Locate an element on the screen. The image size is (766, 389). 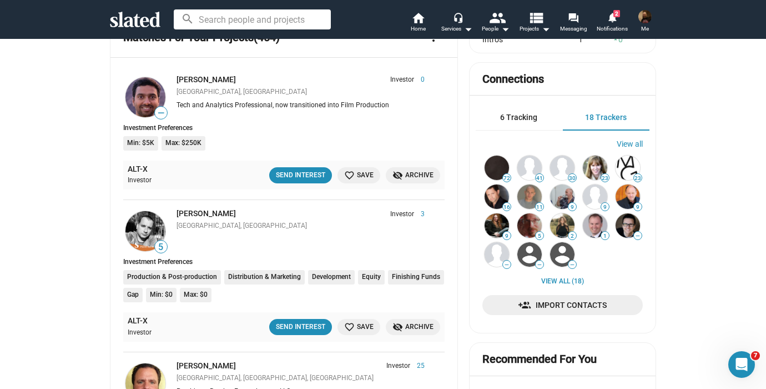
img: Jody Friedman is located at coordinates (530, 168).